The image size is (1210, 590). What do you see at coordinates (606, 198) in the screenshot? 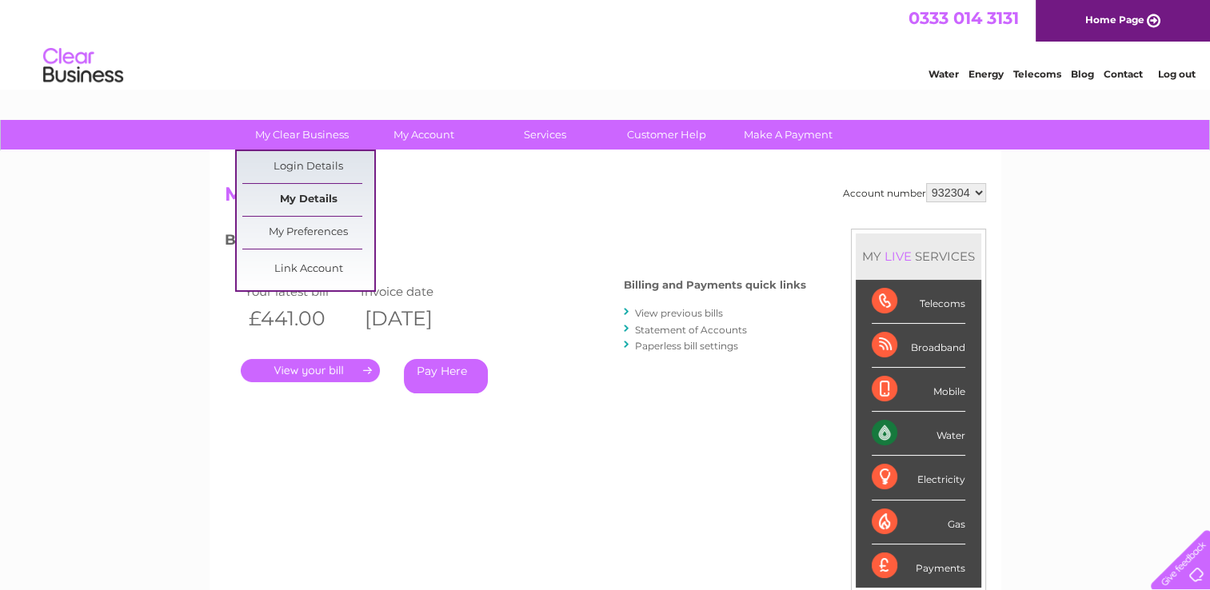
I see `h2: My Account` at bounding box center [606, 198].